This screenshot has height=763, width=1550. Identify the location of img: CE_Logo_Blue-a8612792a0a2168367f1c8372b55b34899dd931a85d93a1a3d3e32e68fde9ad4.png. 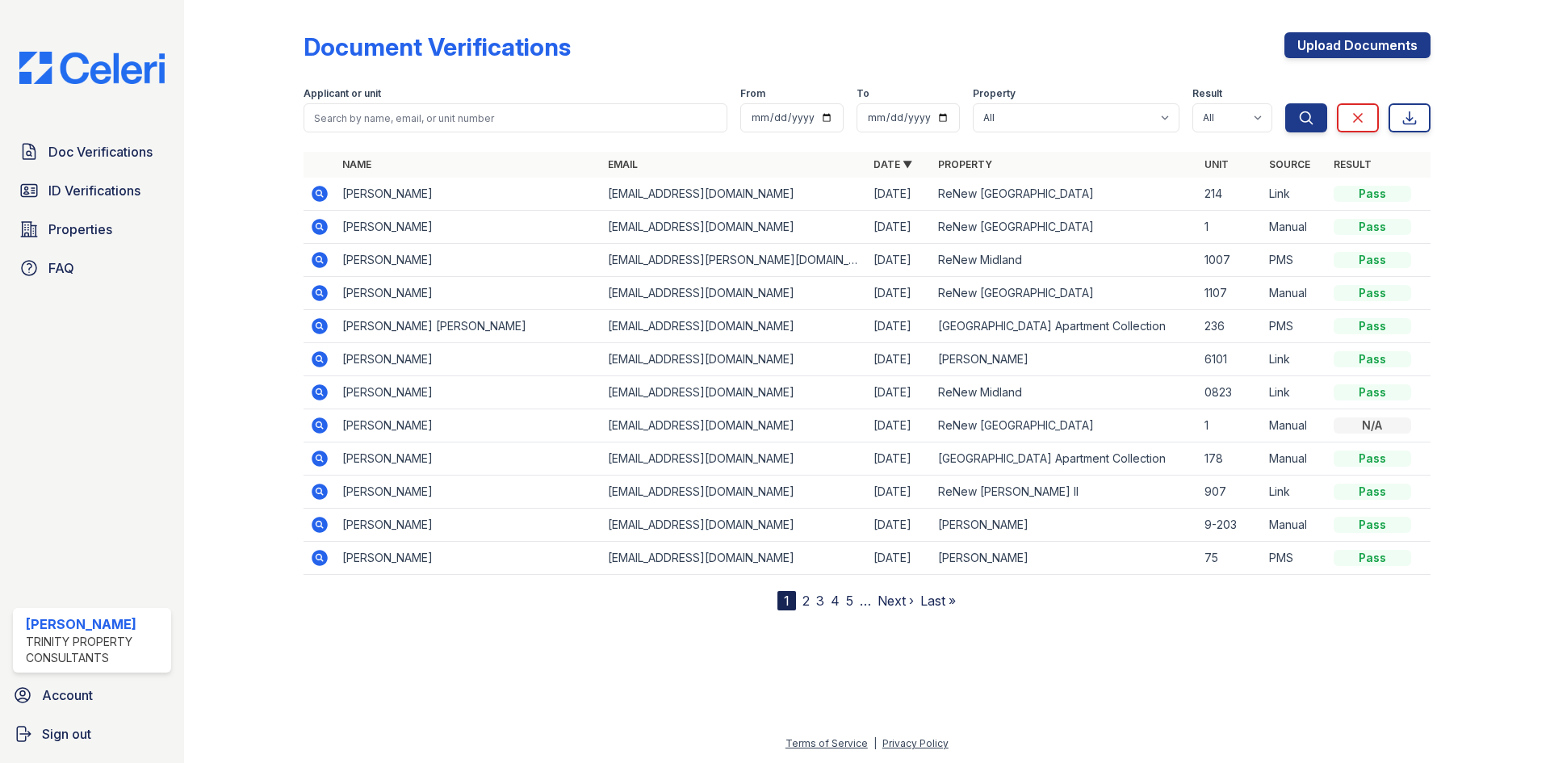
(92, 68).